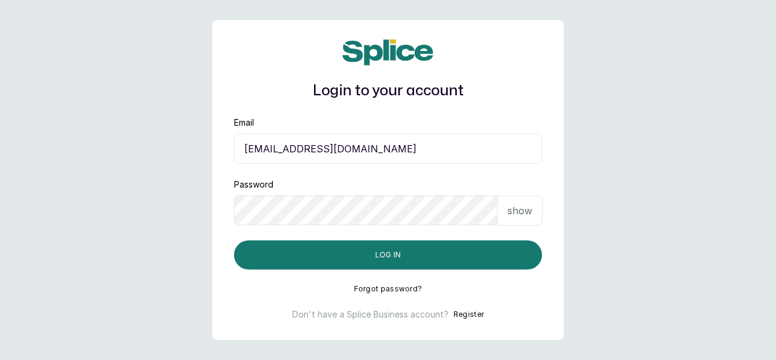 Image resolution: width=776 pixels, height=360 pixels. What do you see at coordinates (469, 314) in the screenshot?
I see `button: Register` at bounding box center [469, 314].